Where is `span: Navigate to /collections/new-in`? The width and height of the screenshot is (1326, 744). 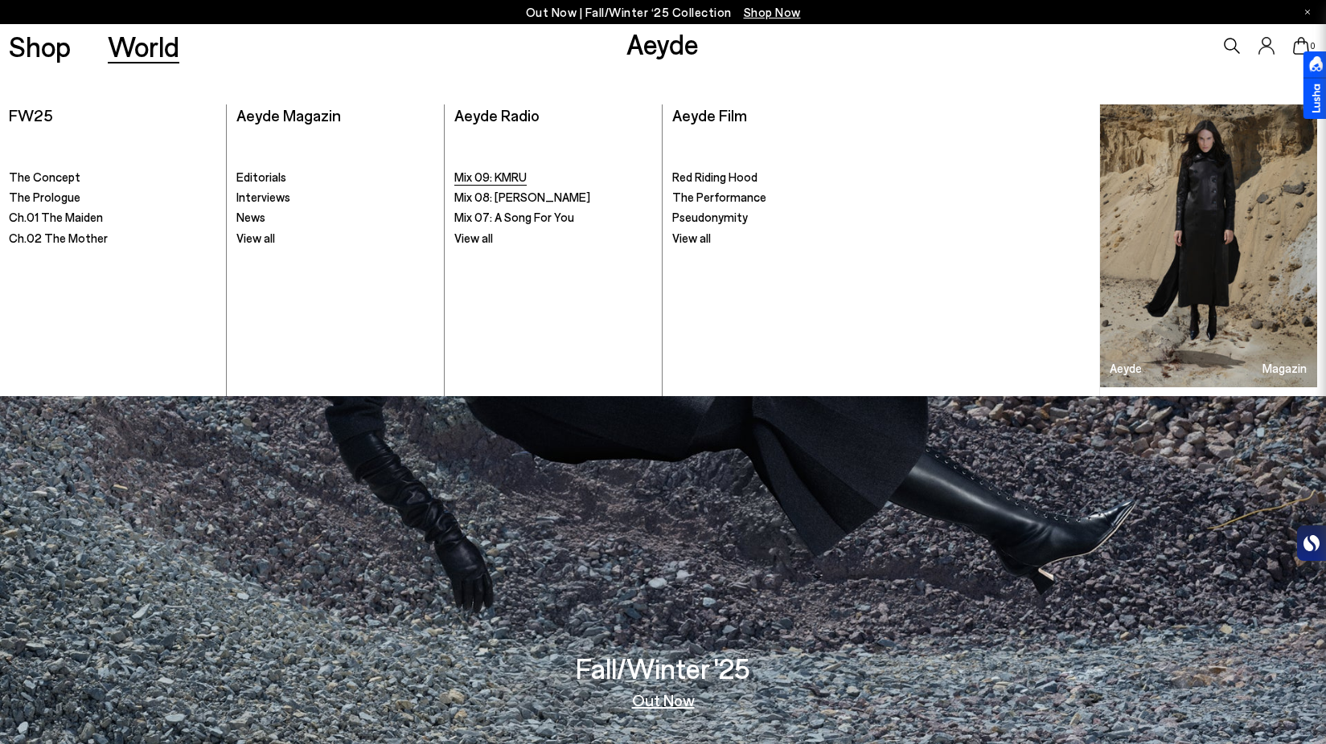
span: Navigate to /collections/new-in is located at coordinates (772, 12).